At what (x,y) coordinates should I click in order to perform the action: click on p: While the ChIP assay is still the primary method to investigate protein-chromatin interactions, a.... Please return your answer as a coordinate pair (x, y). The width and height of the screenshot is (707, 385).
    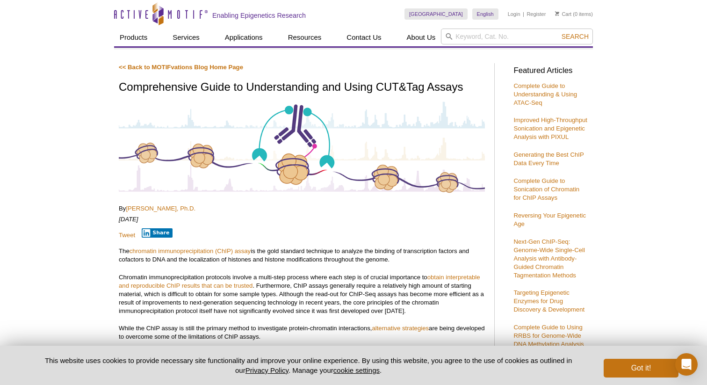
    Looking at the image, I should click on (302, 333).